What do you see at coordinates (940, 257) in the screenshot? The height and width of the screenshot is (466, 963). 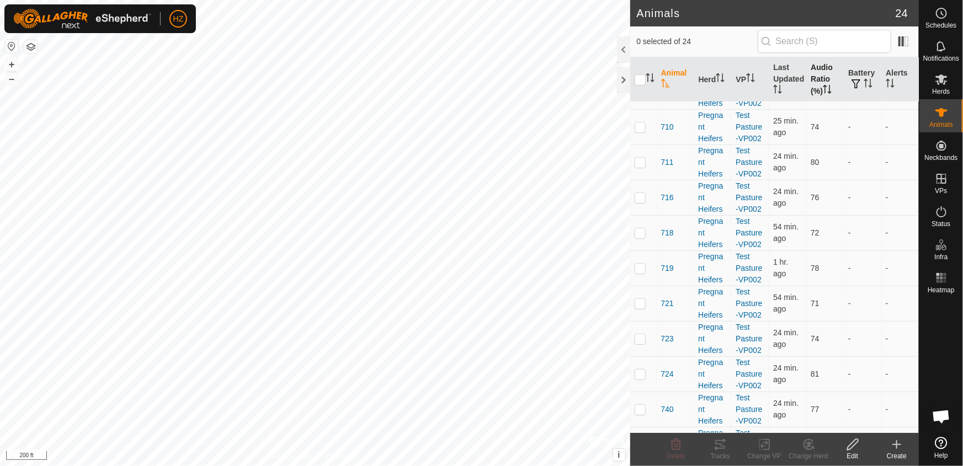 I see `span: Infra` at bounding box center [940, 257].